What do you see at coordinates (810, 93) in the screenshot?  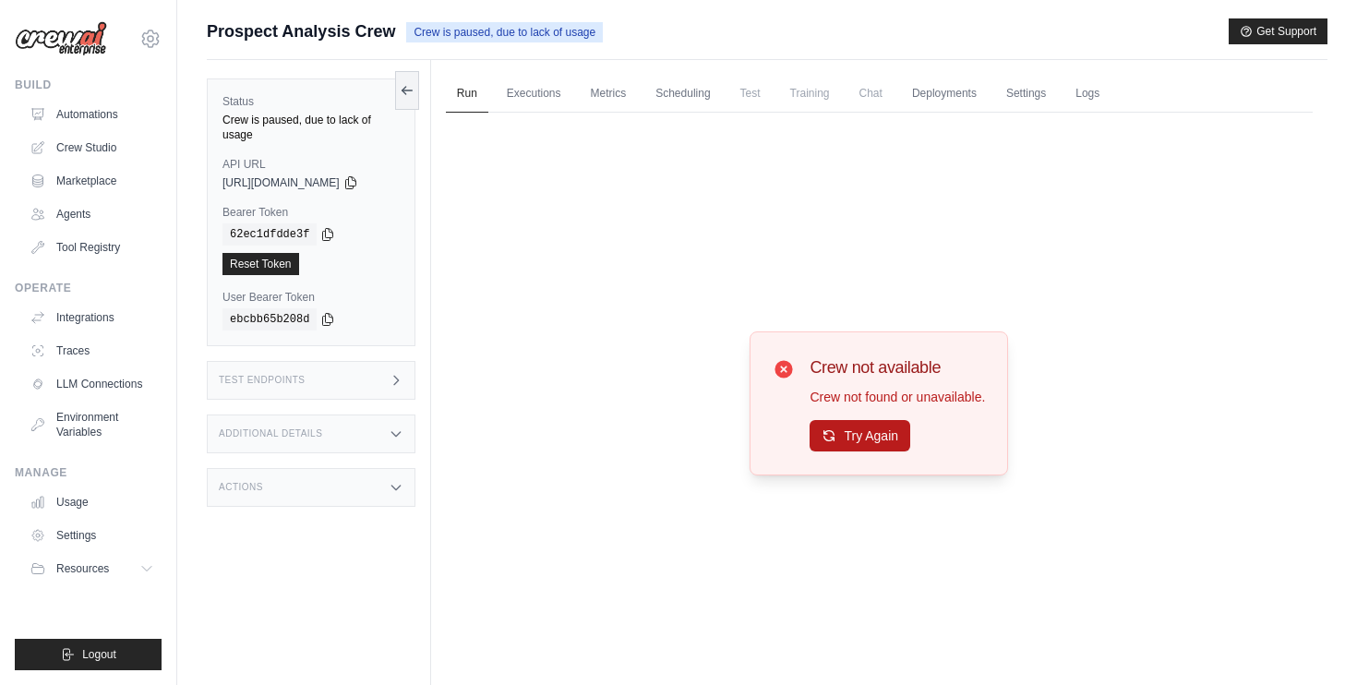 I see `span: Training is not available until the deployment is complete` at bounding box center [810, 93].